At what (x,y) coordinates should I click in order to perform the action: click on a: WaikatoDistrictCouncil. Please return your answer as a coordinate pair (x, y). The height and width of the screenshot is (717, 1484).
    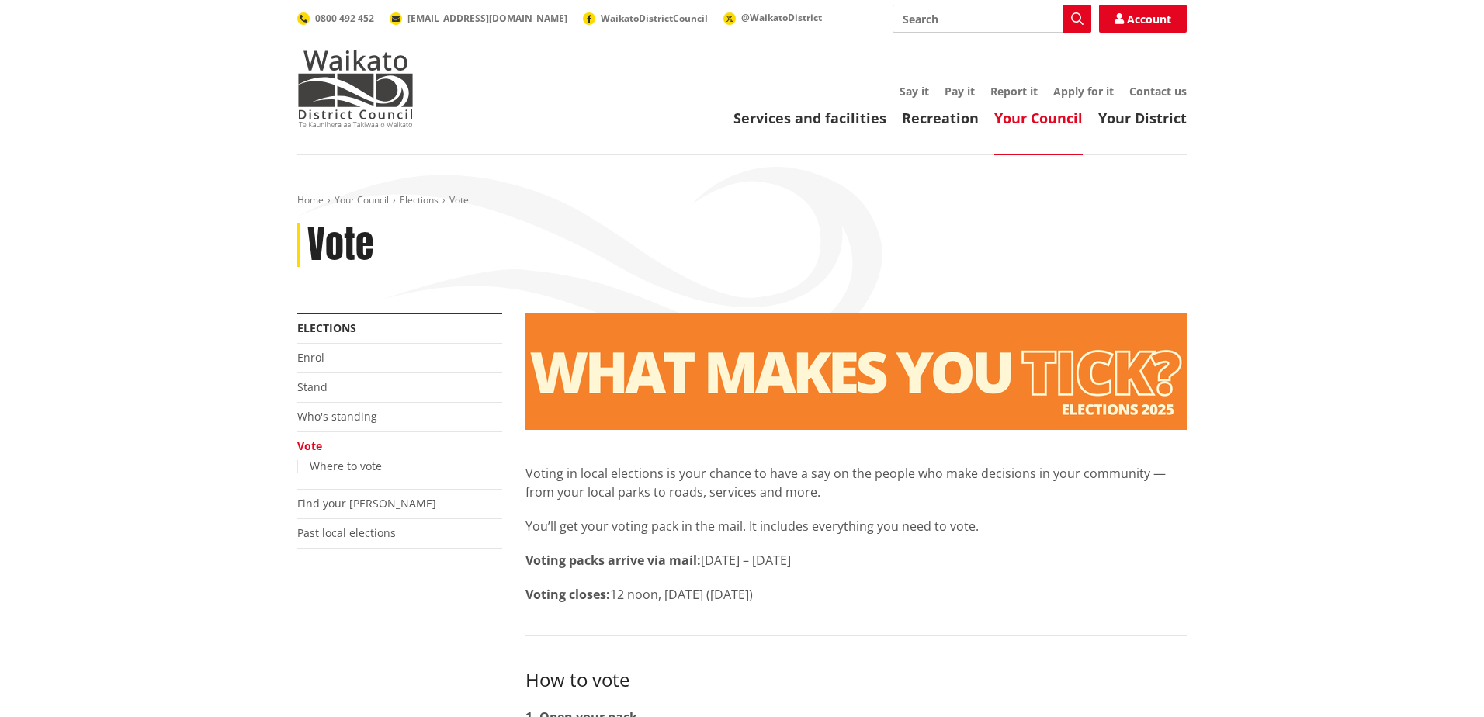
    Looking at the image, I should click on (645, 18).